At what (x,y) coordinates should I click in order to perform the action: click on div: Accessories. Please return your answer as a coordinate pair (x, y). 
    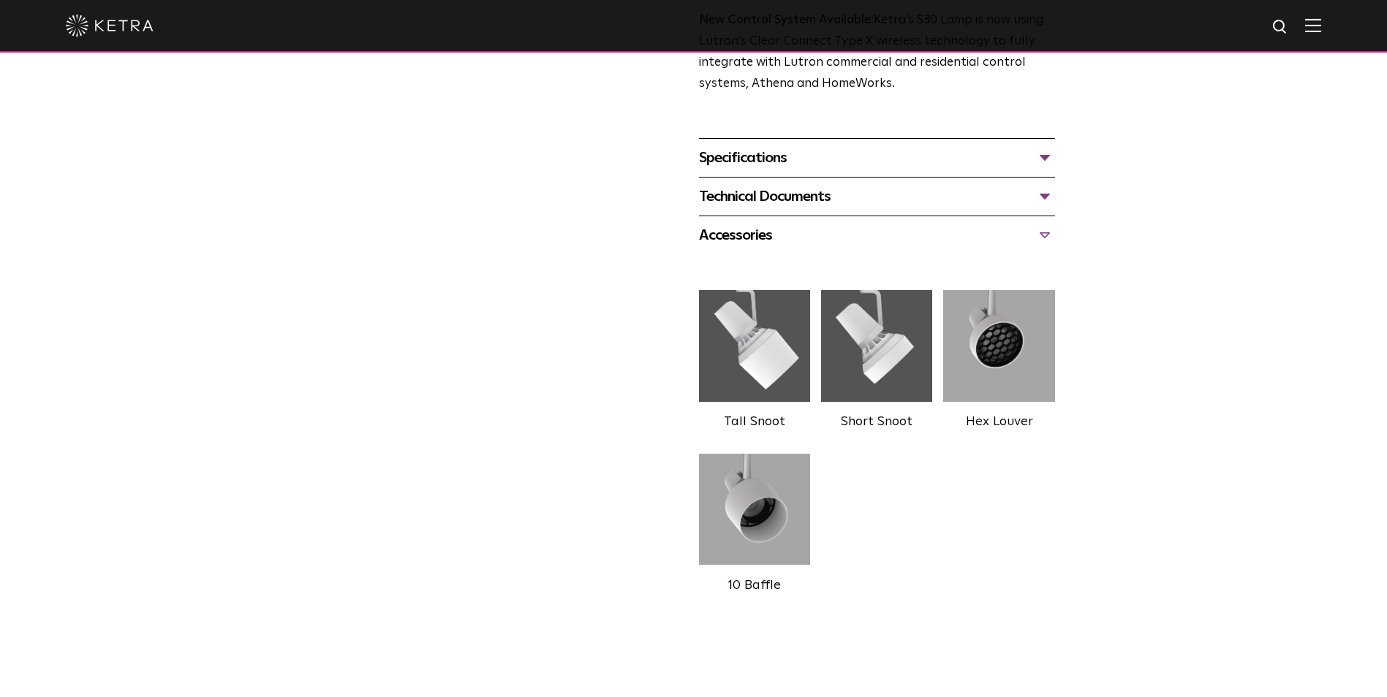
    Looking at the image, I should click on (876, 235).